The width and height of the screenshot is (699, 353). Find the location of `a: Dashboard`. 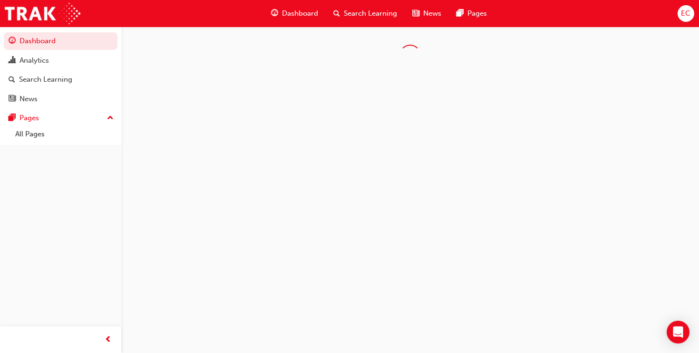

a: Dashboard is located at coordinates (60, 41).